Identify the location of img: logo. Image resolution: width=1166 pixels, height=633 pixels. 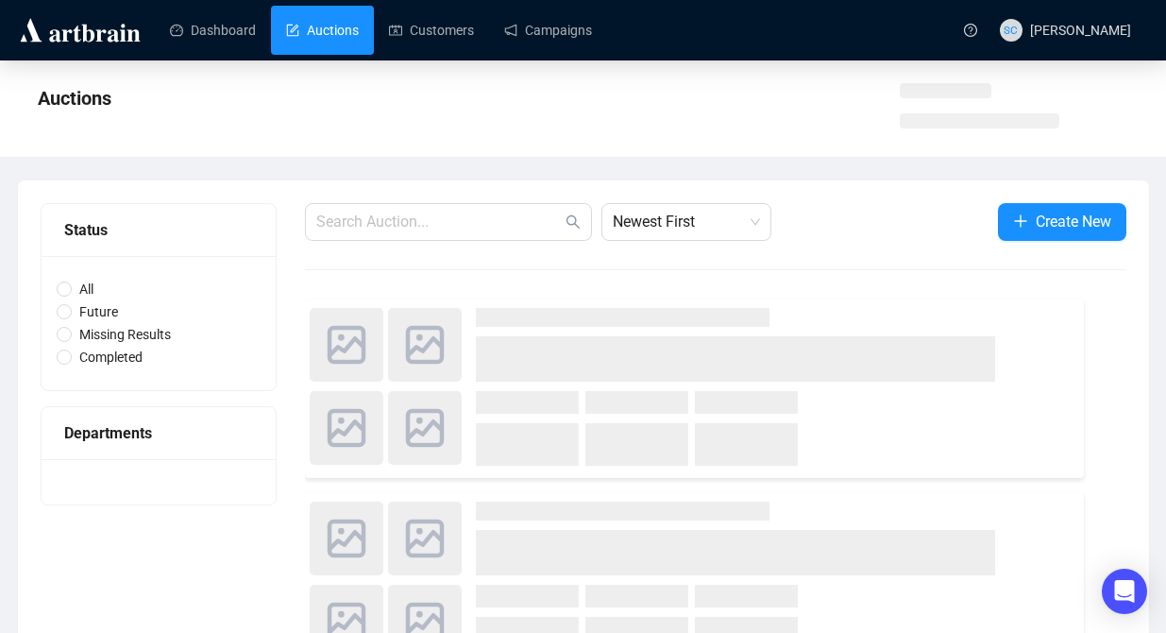
(80, 30).